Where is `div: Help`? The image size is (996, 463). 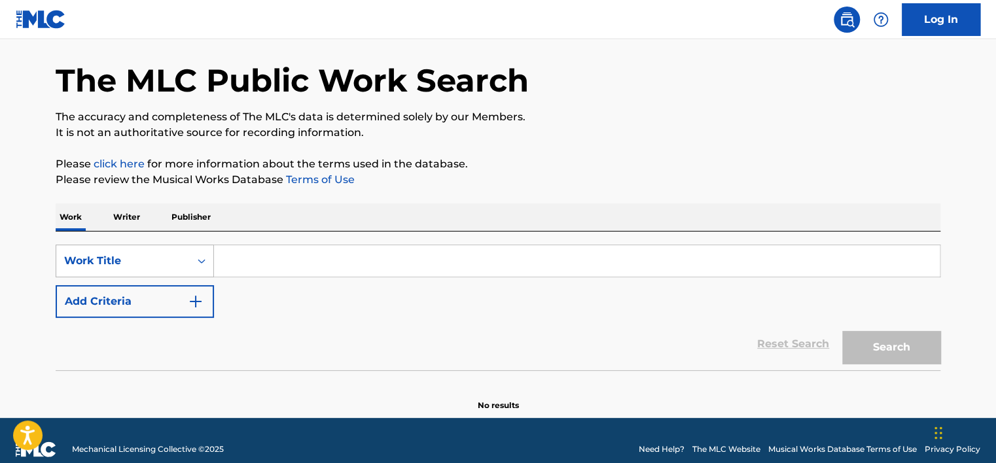
div: Help is located at coordinates (881, 20).